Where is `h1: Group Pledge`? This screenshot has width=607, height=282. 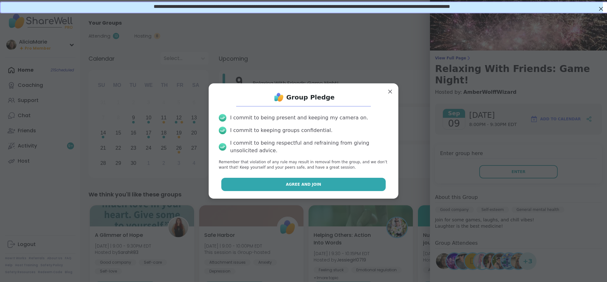 h1: Group Pledge is located at coordinates (310, 97).